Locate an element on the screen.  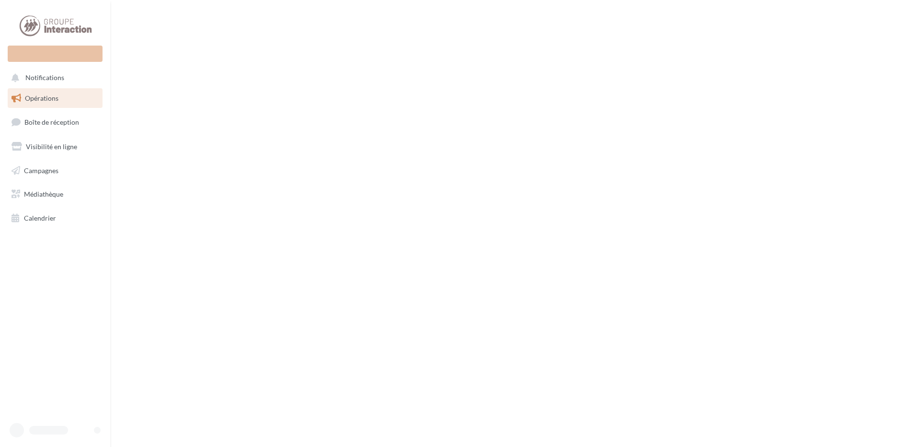
a: Boîte de réception is located at coordinates (55, 122).